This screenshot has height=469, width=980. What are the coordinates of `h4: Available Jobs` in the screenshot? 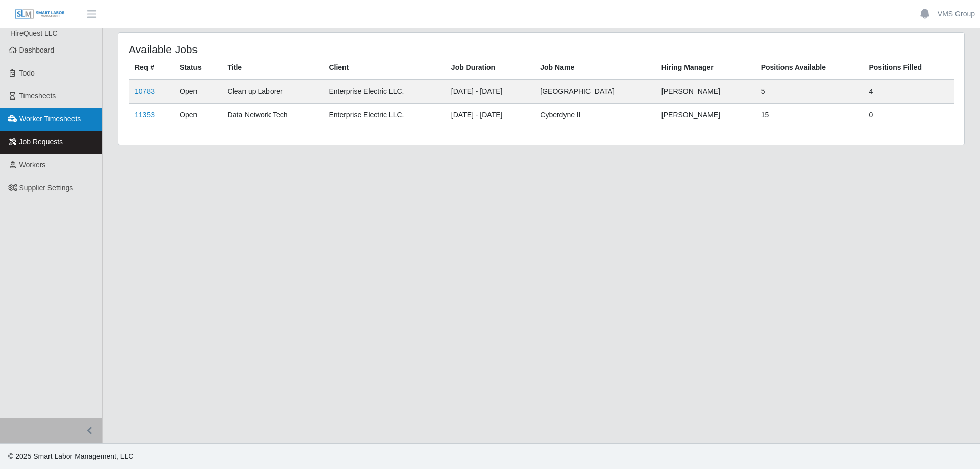 It's located at (296, 49).